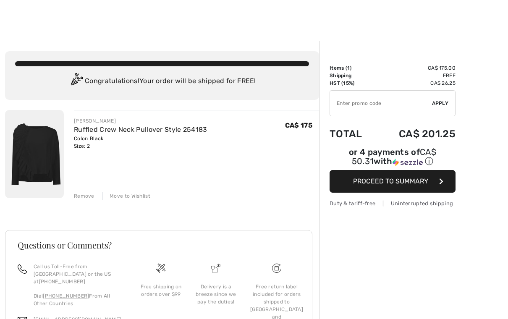  Describe the element at coordinates (352, 134) in the screenshot. I see `td: Total` at that location.